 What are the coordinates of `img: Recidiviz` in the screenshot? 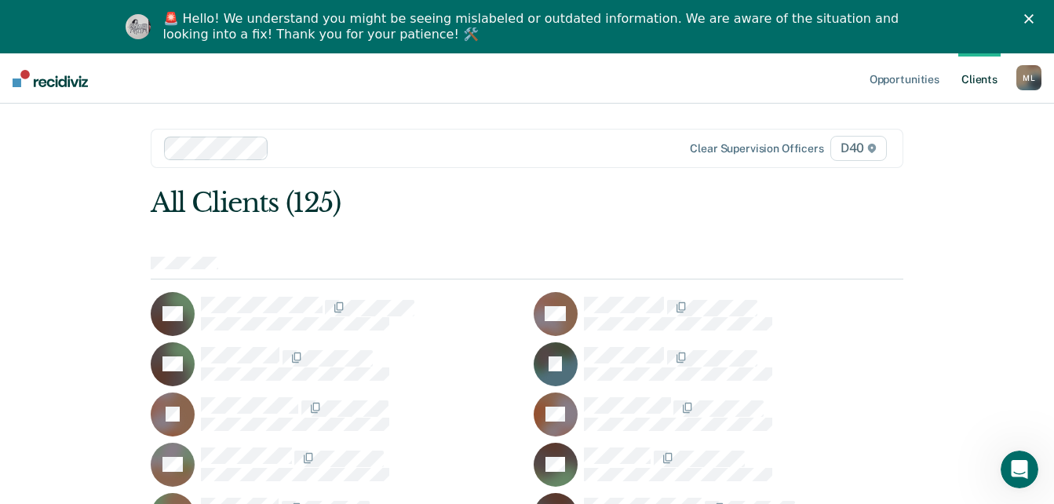 It's located at (50, 78).